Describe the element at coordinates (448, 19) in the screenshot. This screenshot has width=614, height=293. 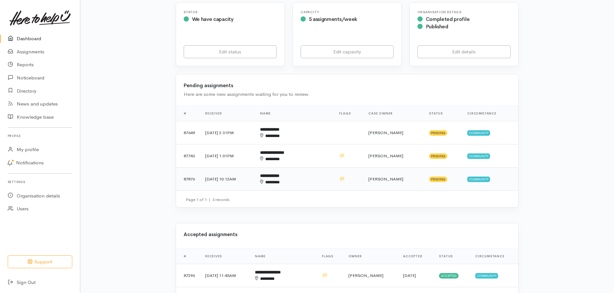
I see `span: Completed profile` at that location.